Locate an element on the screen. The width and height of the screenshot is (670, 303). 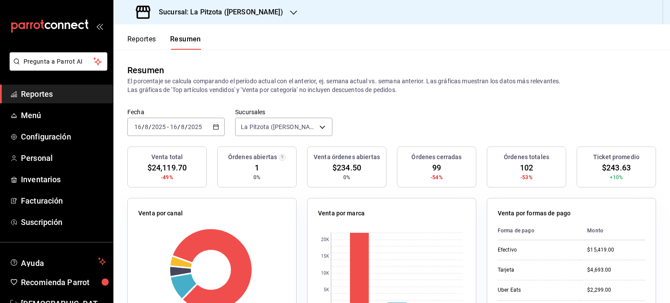
button: open_drawer_menu is located at coordinates (100, 26).